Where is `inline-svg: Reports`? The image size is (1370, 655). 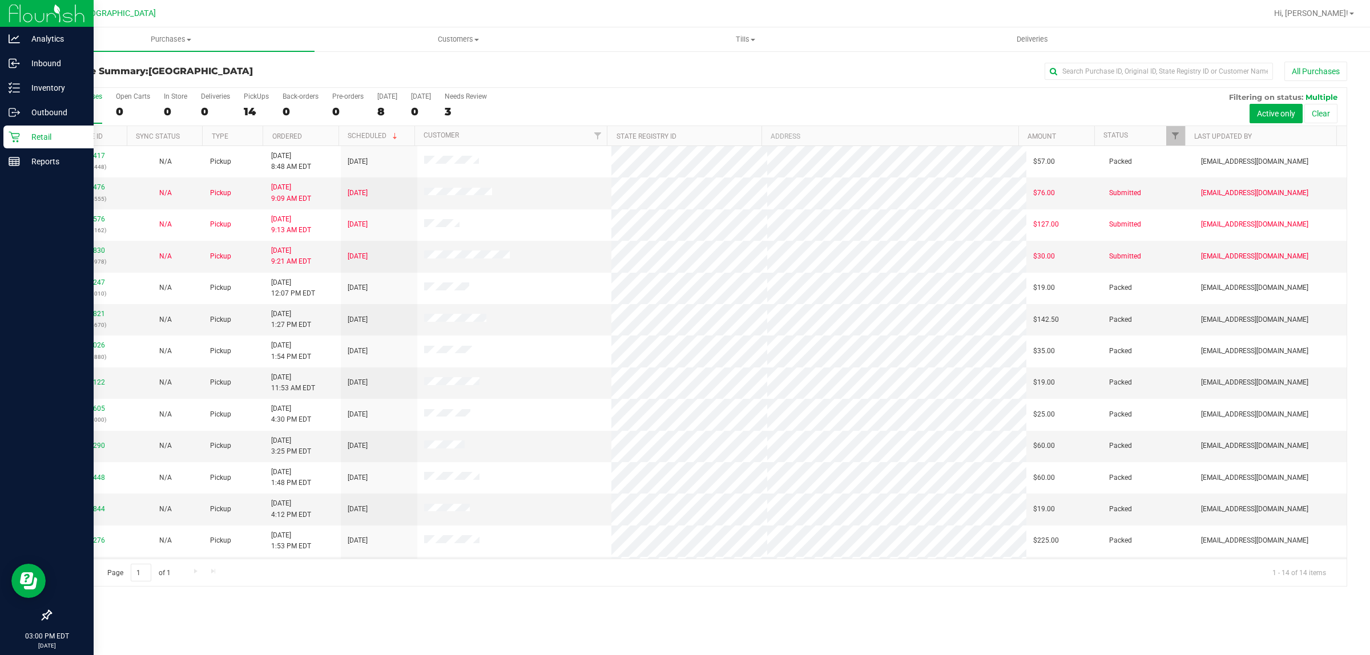 inline-svg: Reports is located at coordinates (14, 162).